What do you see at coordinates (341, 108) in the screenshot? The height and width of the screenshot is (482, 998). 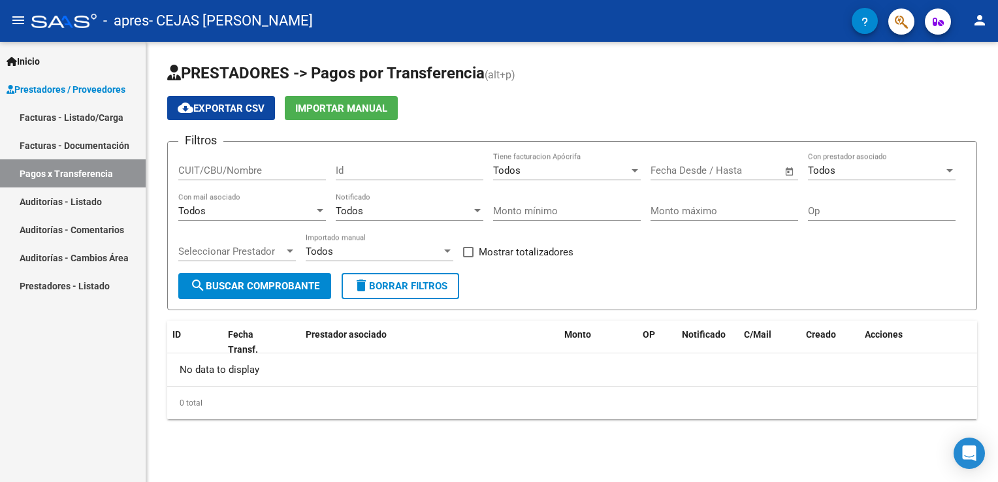 I see `button: Importar Manual` at bounding box center [341, 108].